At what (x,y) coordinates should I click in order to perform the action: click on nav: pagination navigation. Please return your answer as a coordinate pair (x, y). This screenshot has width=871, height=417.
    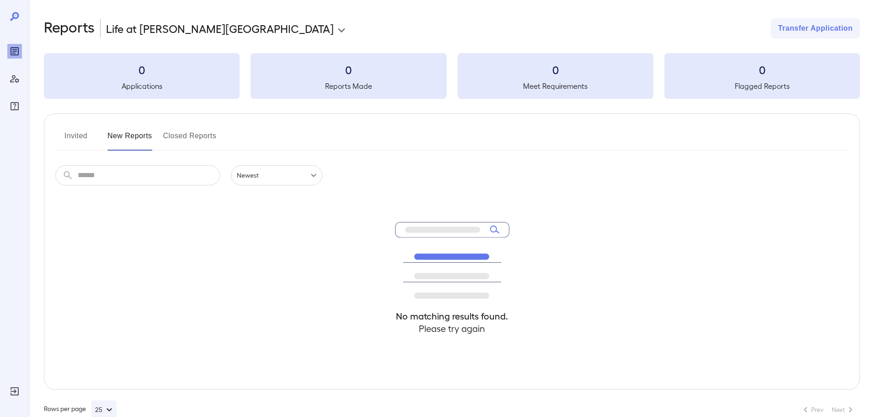
    Looking at the image, I should click on (828, 409).